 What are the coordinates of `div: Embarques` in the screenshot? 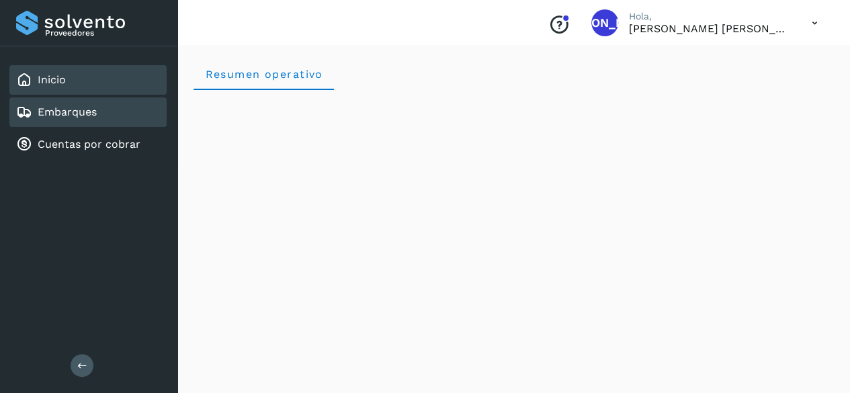 It's located at (88, 112).